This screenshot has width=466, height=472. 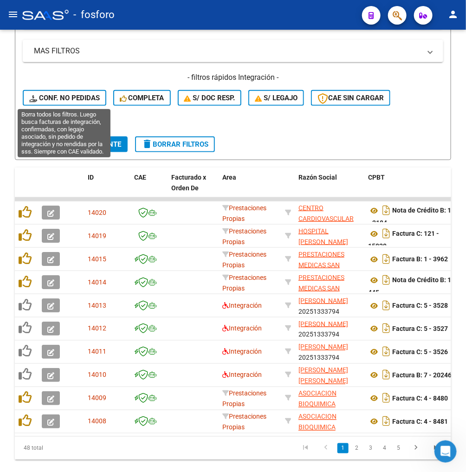 What do you see at coordinates (276, 98) in the screenshot?
I see `button: S/ legajo` at bounding box center [276, 98].